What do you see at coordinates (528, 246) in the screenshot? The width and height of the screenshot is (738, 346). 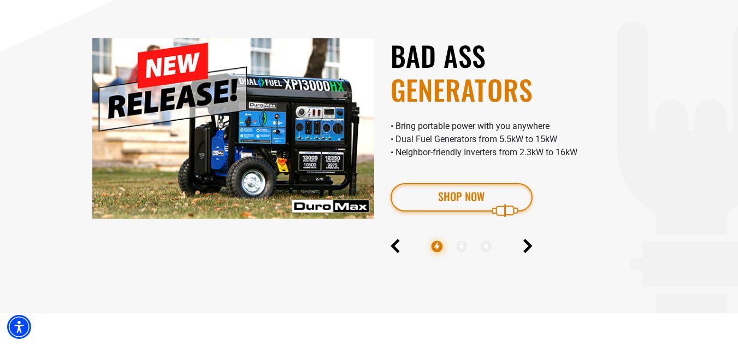 I see `button: Next` at bounding box center [528, 246].